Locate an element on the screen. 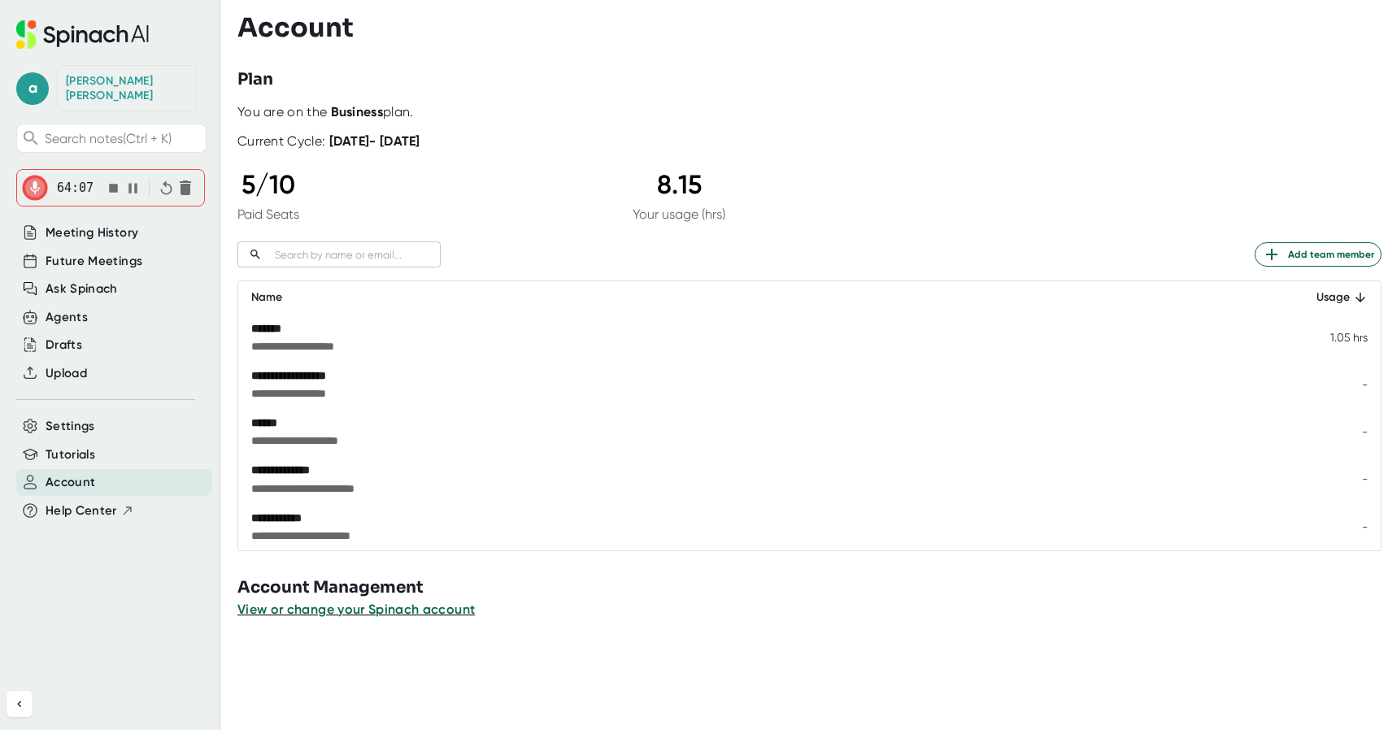 This screenshot has height=730, width=1388. div: Paid Seats is located at coordinates (268, 214).